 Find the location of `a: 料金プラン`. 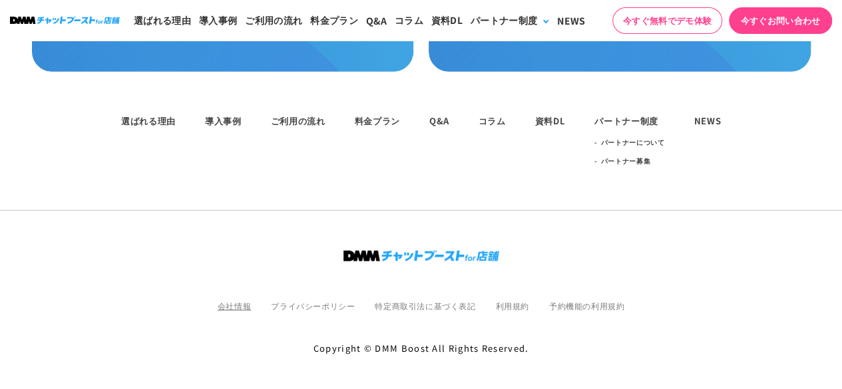

a: 料金プラン is located at coordinates (377, 121).